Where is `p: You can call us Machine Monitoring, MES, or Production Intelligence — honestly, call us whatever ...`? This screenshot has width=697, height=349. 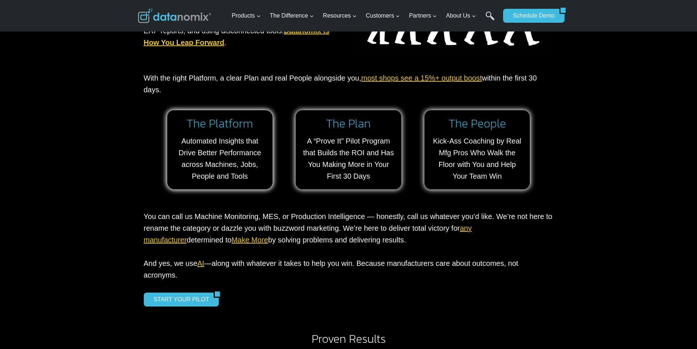
p: You can call us Machine Monitoring, MES, or Production Intelligence — honestly, call us whatever ... is located at coordinates (349, 246).